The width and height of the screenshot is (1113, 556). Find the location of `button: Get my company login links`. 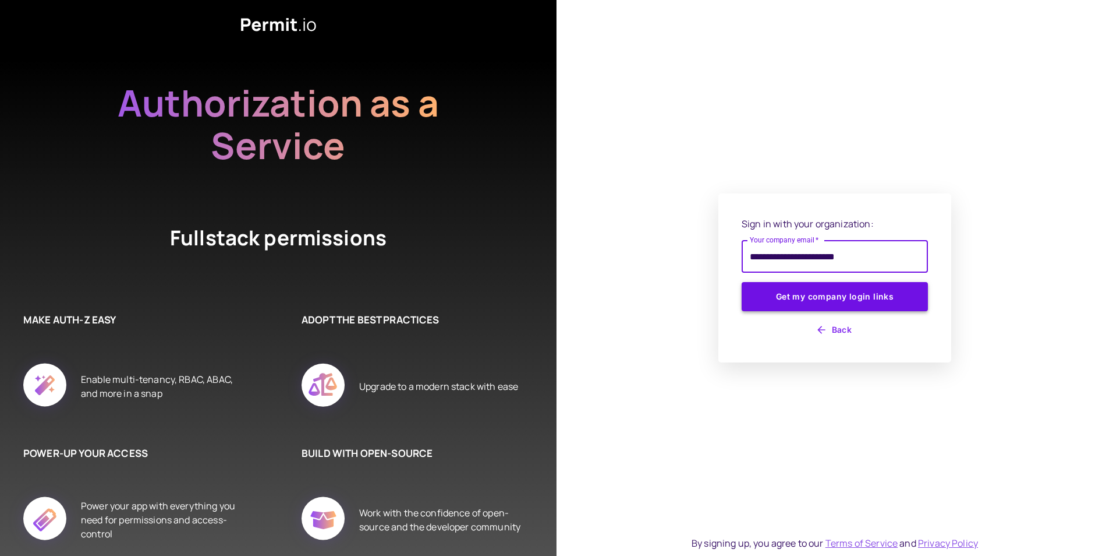

button: Get my company login links is located at coordinates (835, 296).